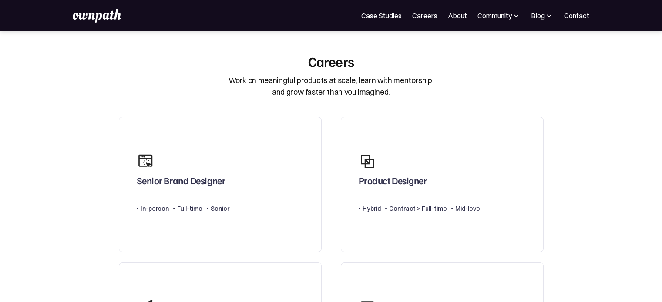 This screenshot has width=662, height=302. Describe the element at coordinates (155, 209) in the screenshot. I see `div: In-person` at that location.